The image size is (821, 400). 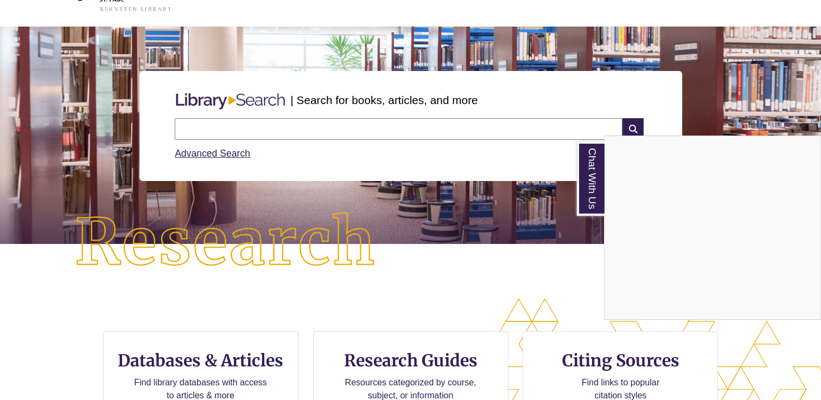 What do you see at coordinates (411, 361) in the screenshot?
I see `h3: Research Guides` at bounding box center [411, 361].